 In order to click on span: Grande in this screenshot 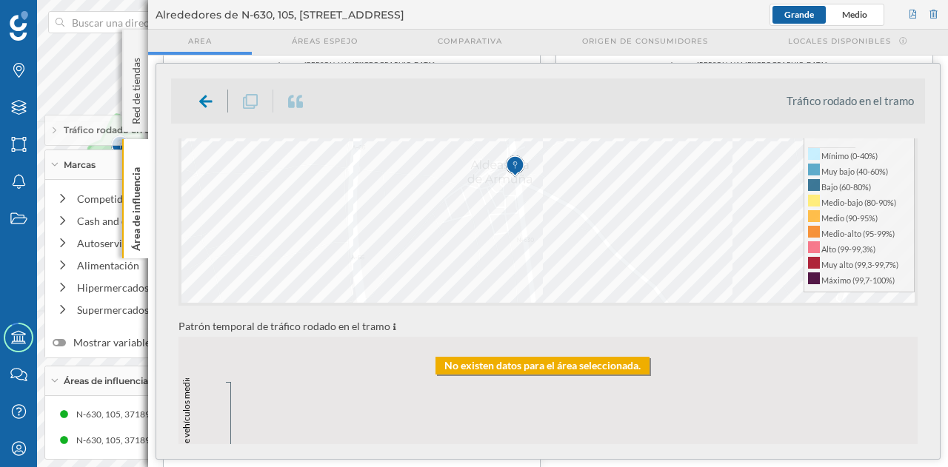, I will do `click(799, 14)`.